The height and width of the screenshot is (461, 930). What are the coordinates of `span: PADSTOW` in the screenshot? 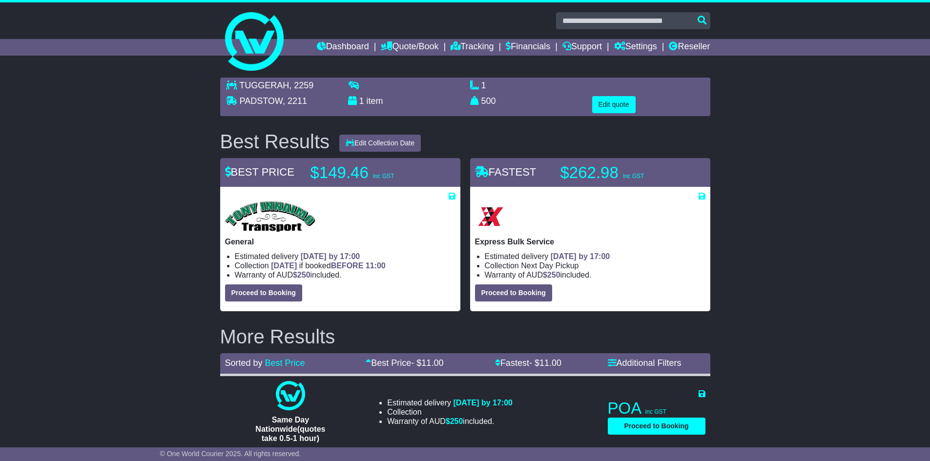 It's located at (261, 101).